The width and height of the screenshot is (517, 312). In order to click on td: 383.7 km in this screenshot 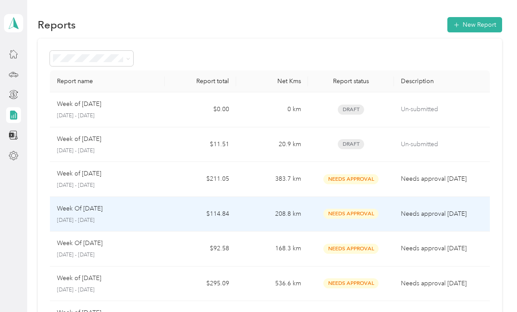, I will do `click(272, 179)`.